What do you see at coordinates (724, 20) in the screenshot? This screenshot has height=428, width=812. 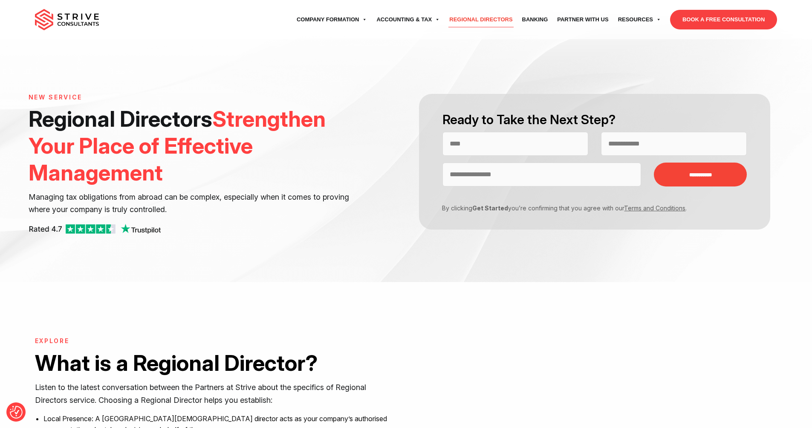 I see `a: BOOK A FREE CONSULTATION` at bounding box center [724, 20].